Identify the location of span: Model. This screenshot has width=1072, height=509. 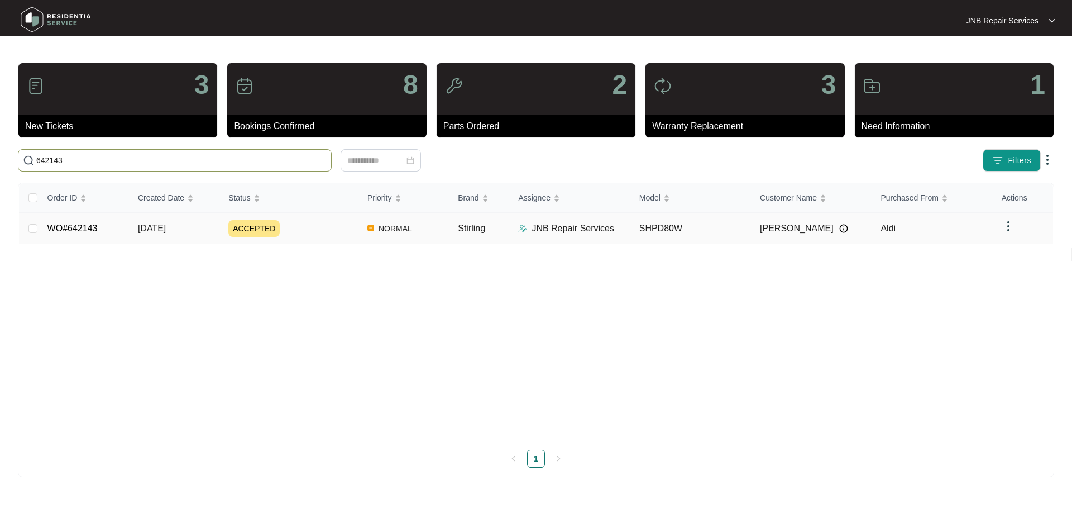
(650, 198).